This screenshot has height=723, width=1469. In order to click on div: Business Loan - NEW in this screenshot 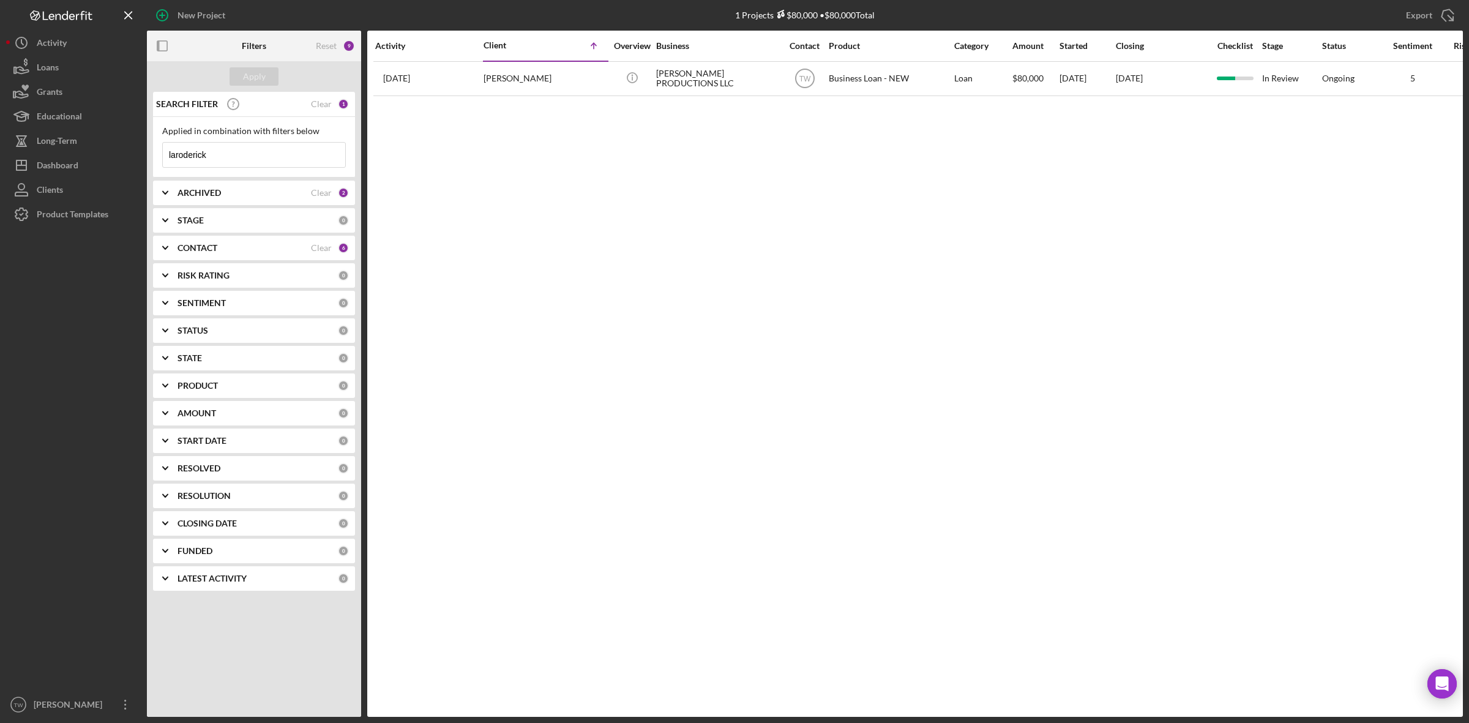, I will do `click(890, 78)`.